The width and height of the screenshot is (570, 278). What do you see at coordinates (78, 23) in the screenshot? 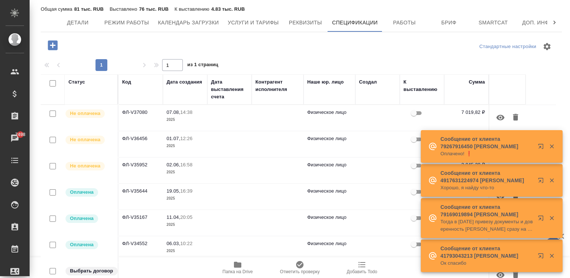
I see `span: Детали` at bounding box center [78, 23].